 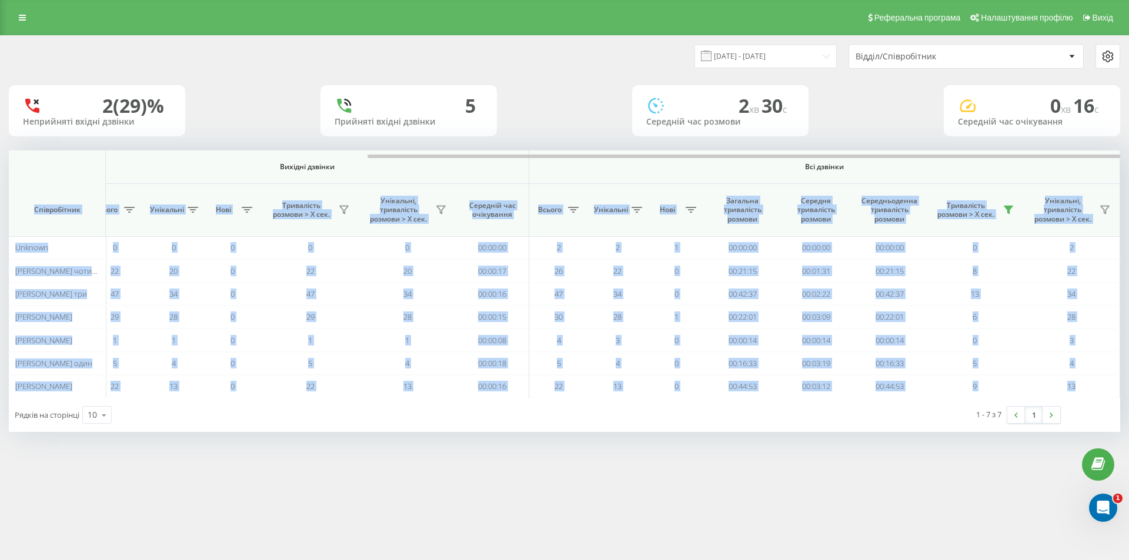 What do you see at coordinates (492, 340) in the screenshot?
I see `td: 00:00:08` at bounding box center [492, 340].